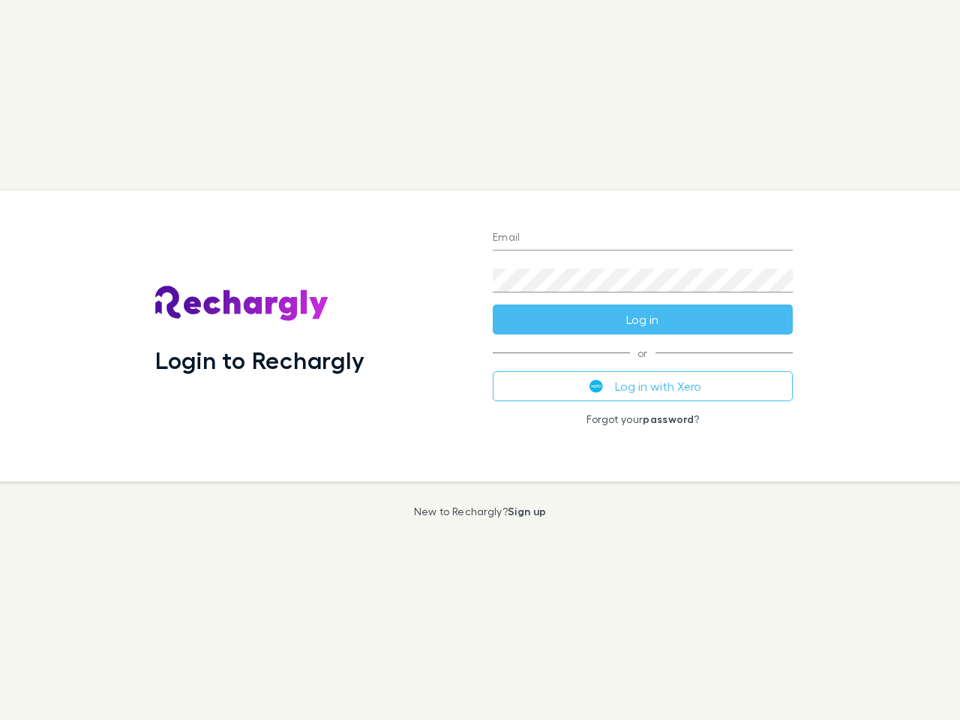 The height and width of the screenshot is (720, 960). Describe the element at coordinates (643, 319) in the screenshot. I see `button: Log in` at that location.